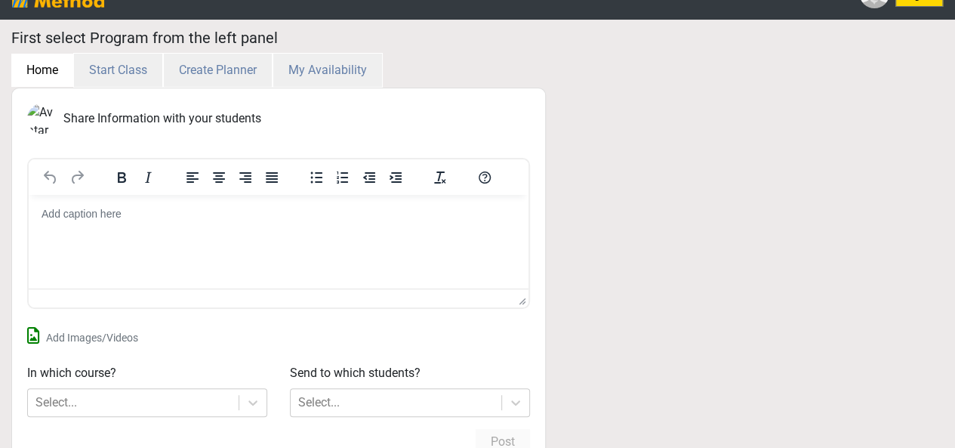  What do you see at coordinates (440, 177) in the screenshot?
I see `button: Clear formatting` at bounding box center [440, 177].